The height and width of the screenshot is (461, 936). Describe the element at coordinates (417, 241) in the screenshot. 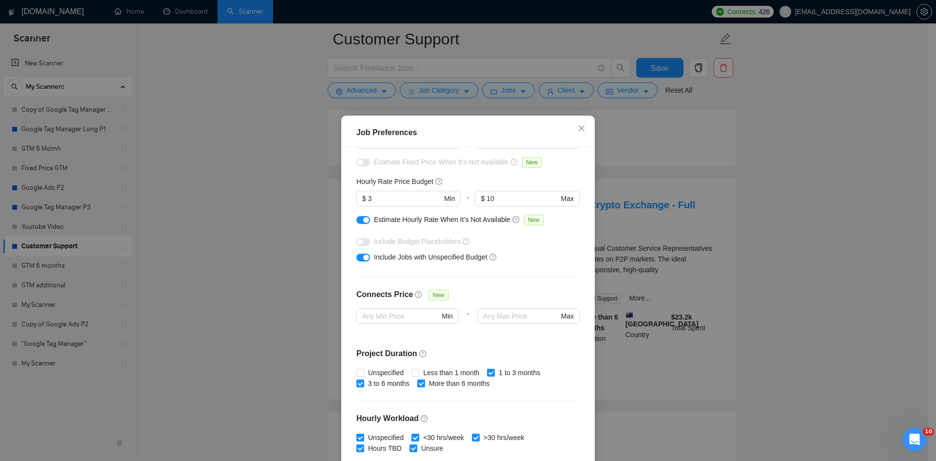

I see `span: Include Budget Placeholders` at that location.